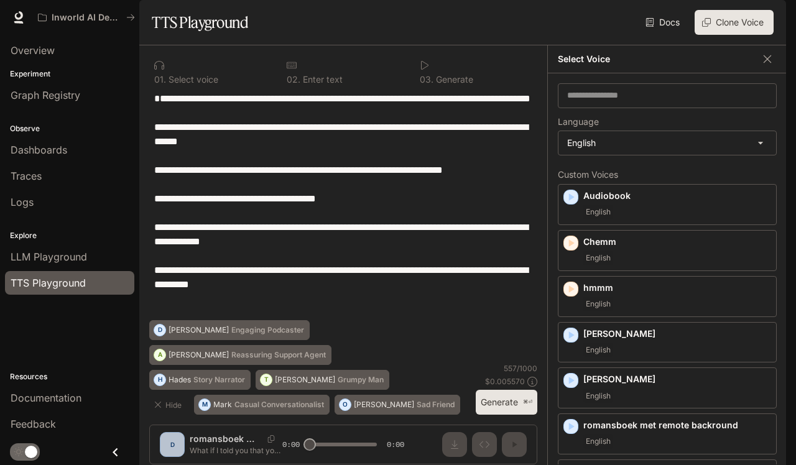 The height and width of the screenshot is (465, 796). I want to click on p: Enter text, so click(322, 80).